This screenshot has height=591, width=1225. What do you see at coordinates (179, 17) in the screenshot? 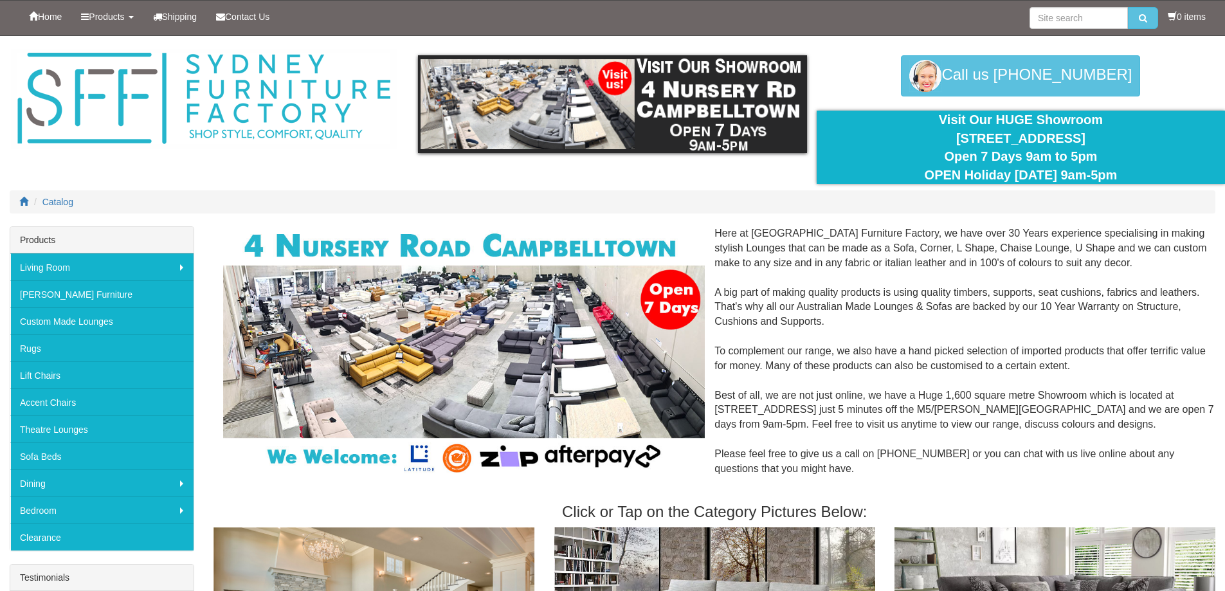
I see `span: Shipping` at bounding box center [179, 17].